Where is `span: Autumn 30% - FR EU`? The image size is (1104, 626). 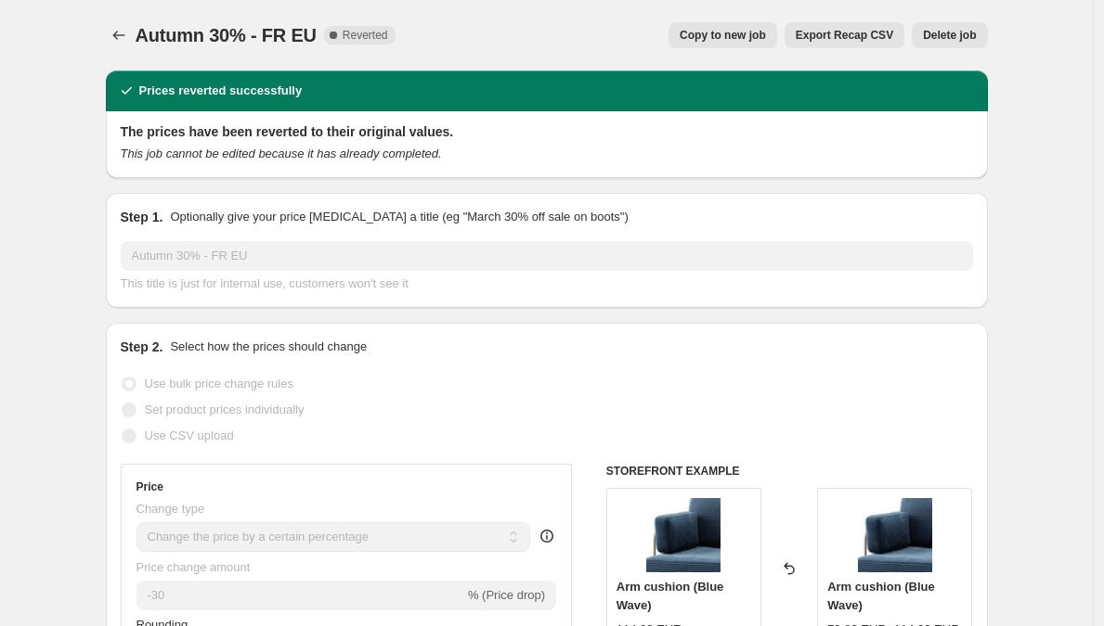
span: Autumn 30% - FR EU is located at coordinates (226, 35).